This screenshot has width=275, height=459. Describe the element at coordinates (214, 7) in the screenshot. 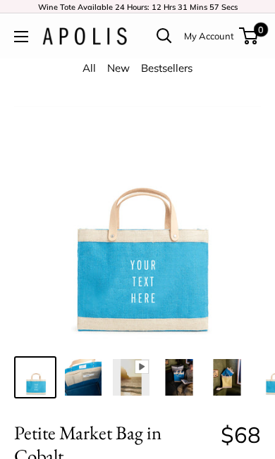

I see `span: 57` at that location.